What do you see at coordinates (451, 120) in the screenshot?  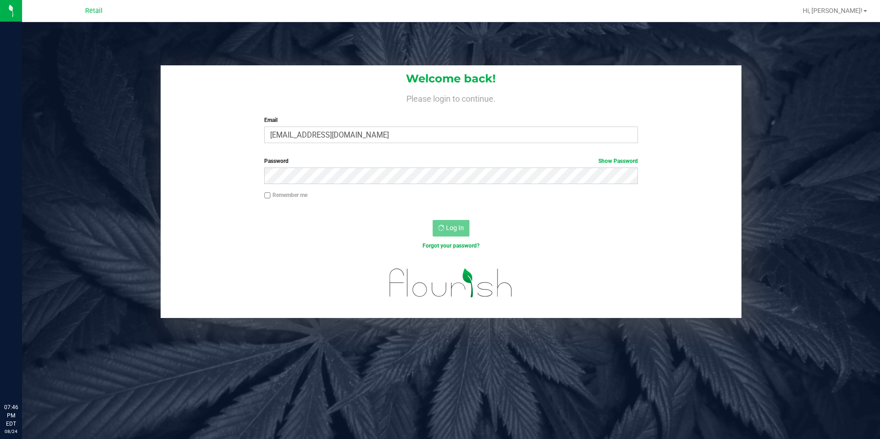 I see `label: Email` at bounding box center [451, 120].